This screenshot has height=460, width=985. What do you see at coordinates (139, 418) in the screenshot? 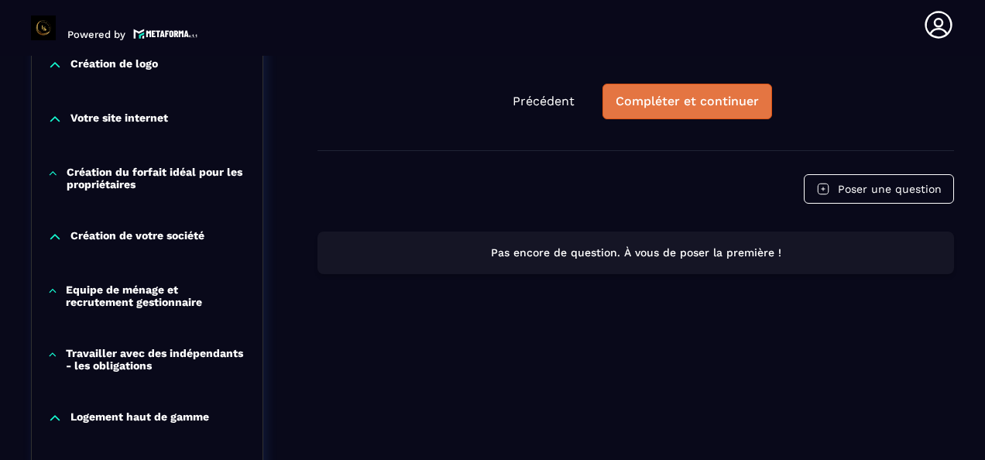
I see `p: Logement haut de gamme` at bounding box center [139, 418].